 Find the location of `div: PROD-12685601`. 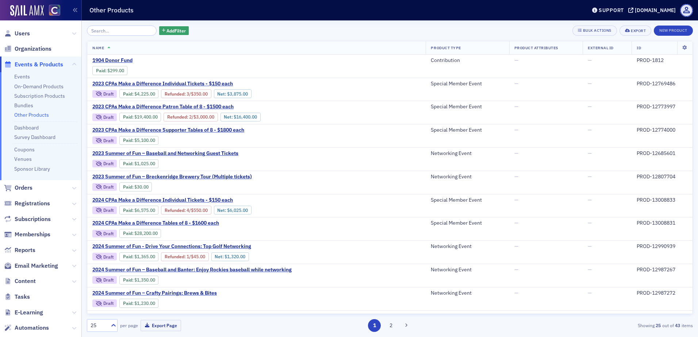

div: PROD-12685601 is located at coordinates (662, 154).